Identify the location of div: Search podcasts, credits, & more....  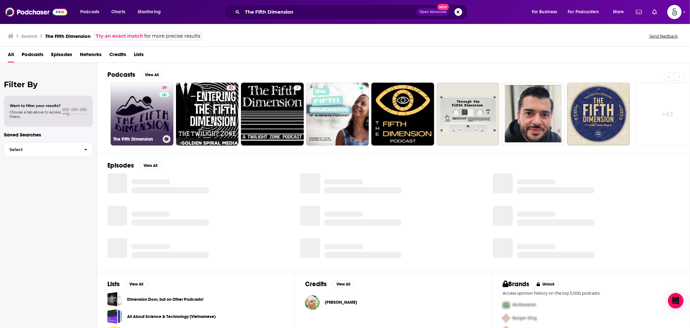
(352, 12).